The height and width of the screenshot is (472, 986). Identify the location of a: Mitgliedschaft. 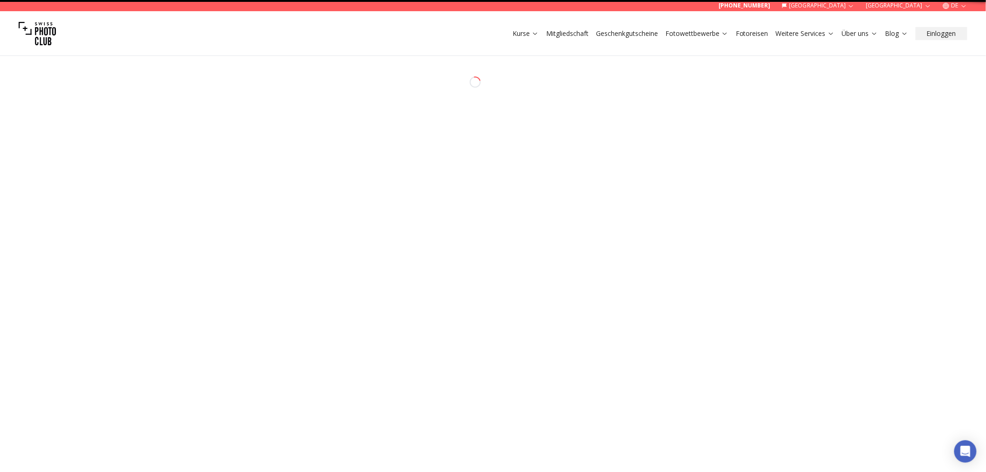
(567, 34).